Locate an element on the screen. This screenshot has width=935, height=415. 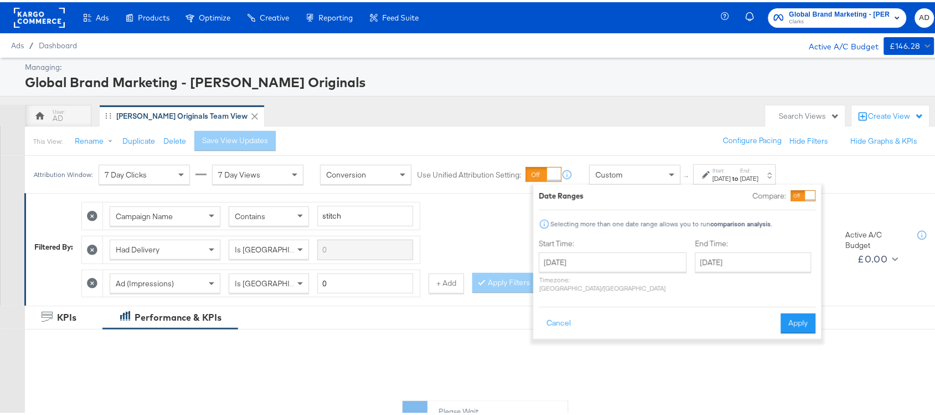
span: Creative is located at coordinates (274, 16).